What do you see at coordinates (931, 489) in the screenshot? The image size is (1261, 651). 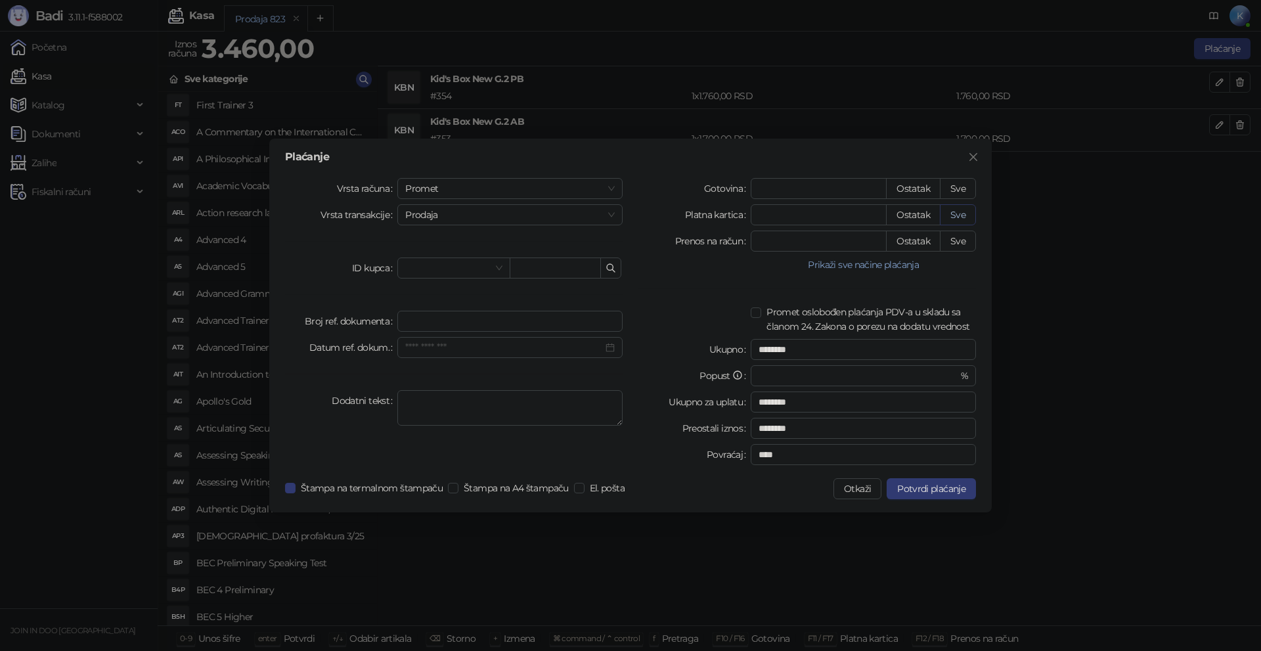 I see `span: Potvrdi plaćanje` at bounding box center [931, 489].